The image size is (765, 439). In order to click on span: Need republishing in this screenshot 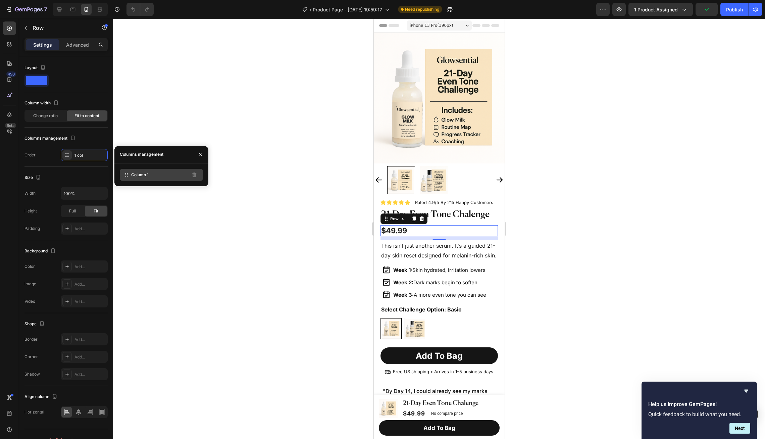, I will do `click(422, 9)`.